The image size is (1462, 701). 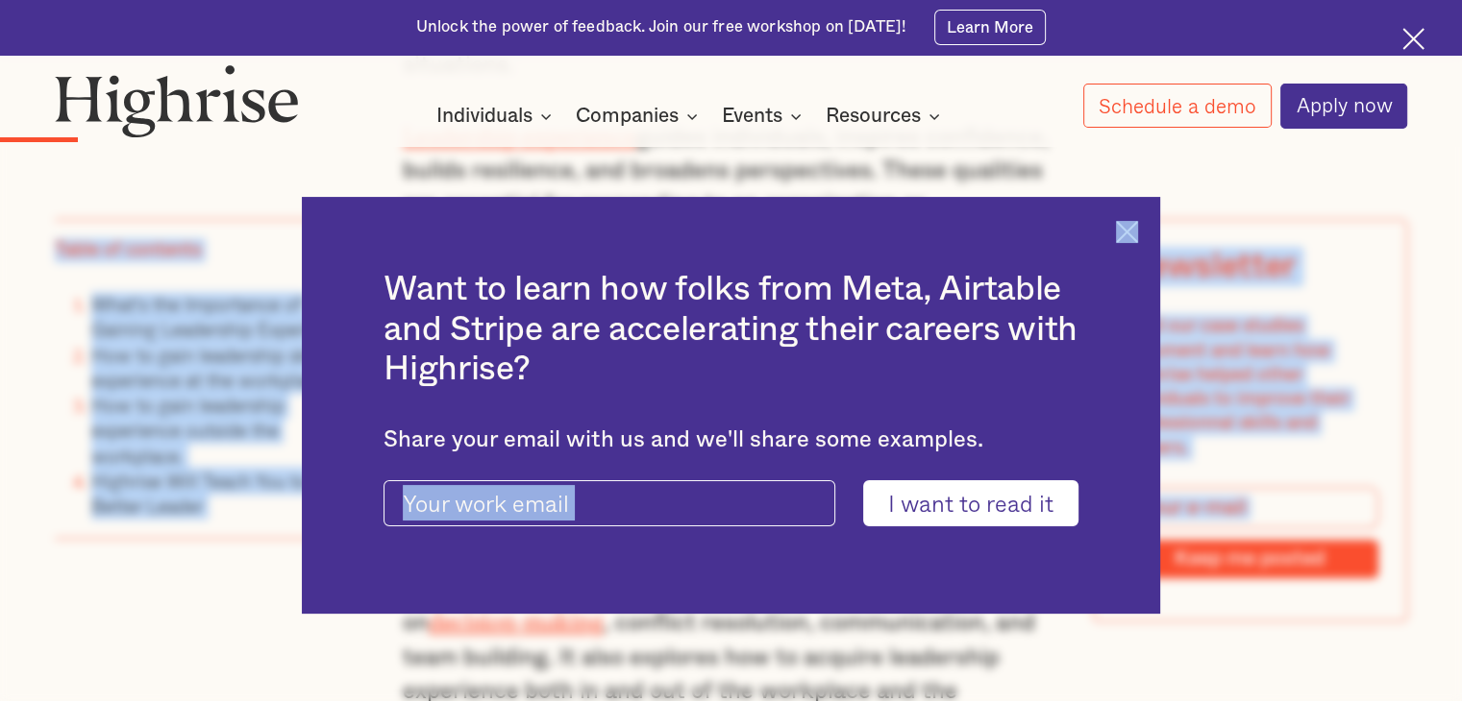 I want to click on a: Schedule a demo, so click(x=1177, y=106).